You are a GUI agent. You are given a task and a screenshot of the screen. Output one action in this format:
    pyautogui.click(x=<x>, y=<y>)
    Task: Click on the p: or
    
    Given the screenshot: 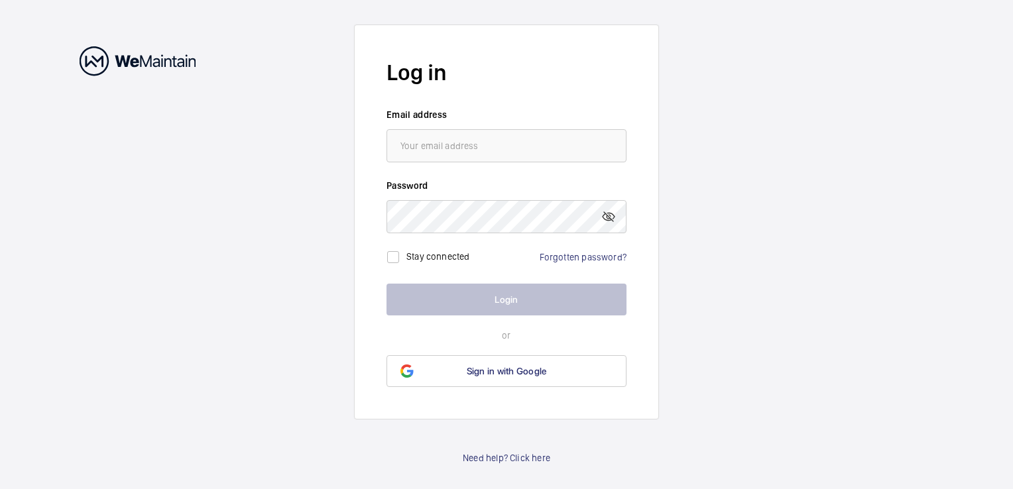 What is the action you would take?
    pyautogui.click(x=507, y=336)
    